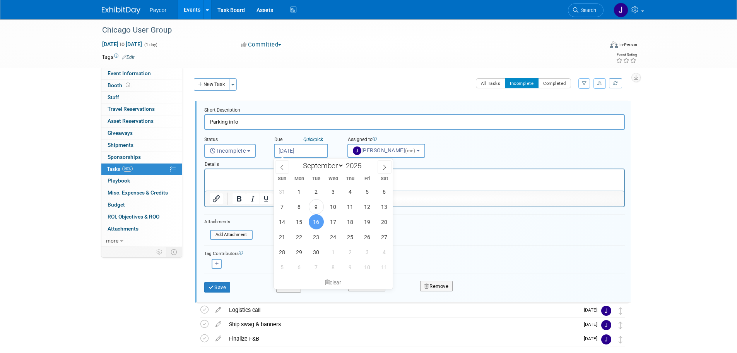 The image size is (737, 353). I want to click on a: Asset Reservations, so click(142, 121).